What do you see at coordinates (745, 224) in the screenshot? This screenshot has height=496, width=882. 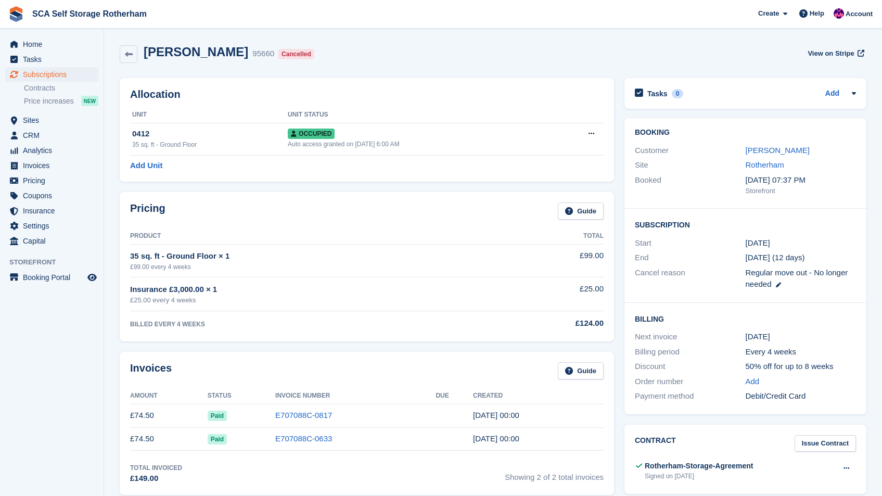 I see `h2: Subscription` at bounding box center [745, 224].